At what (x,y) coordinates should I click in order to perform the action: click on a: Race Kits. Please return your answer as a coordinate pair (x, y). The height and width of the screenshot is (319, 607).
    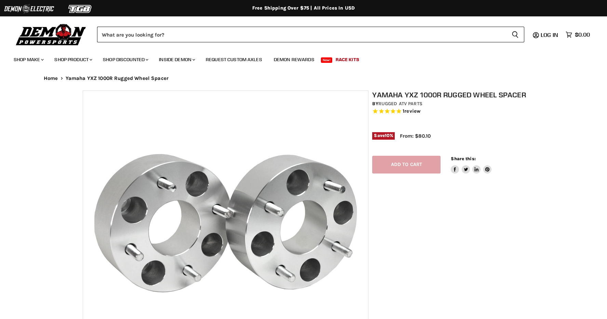
    Looking at the image, I should click on (348, 60).